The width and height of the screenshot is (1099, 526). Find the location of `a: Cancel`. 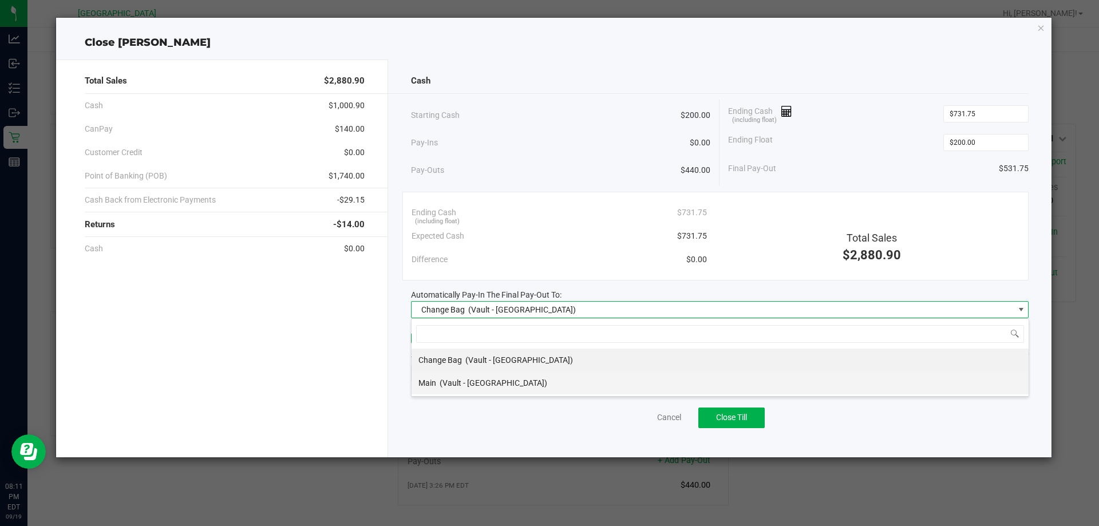

a: Cancel is located at coordinates (669, 417).